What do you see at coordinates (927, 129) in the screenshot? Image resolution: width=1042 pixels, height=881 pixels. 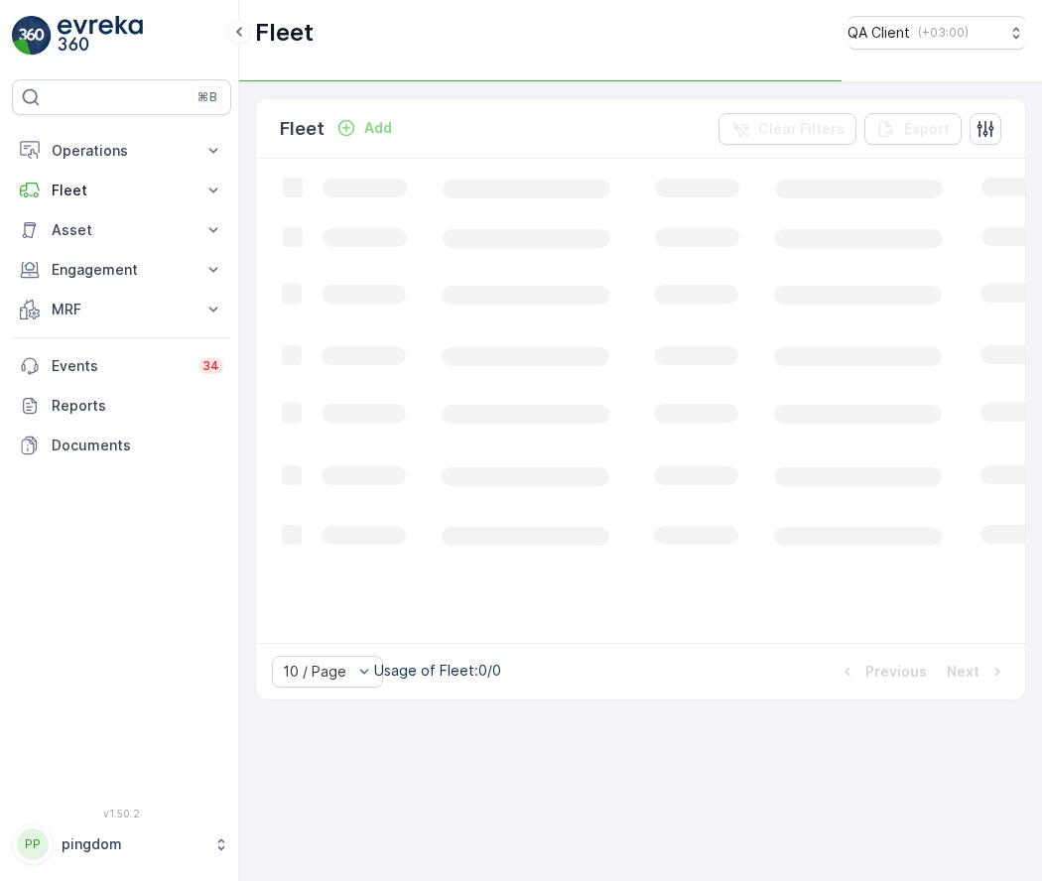 I see `p: Export` at bounding box center [927, 129].